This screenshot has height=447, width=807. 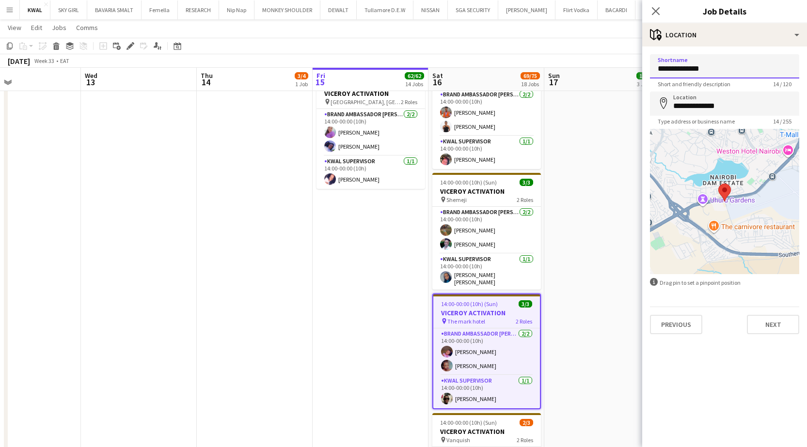 What do you see at coordinates (487, 112) in the screenshot?
I see `app-job-card: 14:00-00:00 (10h) (Sun)3/3VICEROY ACTIVATION Muthaiga Golf Club2 RolesBrand Ambassador [PERSON_NA...` at bounding box center [487, 112].